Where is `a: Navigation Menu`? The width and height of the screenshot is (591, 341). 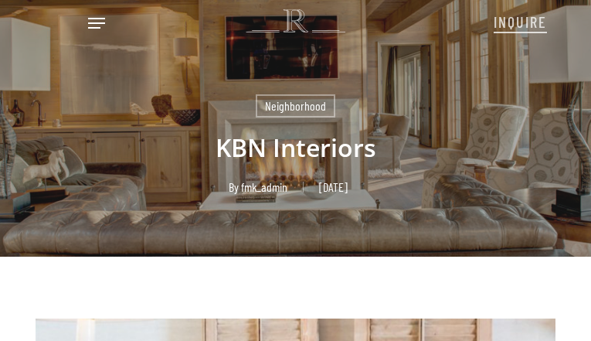 a: Navigation Menu is located at coordinates (97, 23).